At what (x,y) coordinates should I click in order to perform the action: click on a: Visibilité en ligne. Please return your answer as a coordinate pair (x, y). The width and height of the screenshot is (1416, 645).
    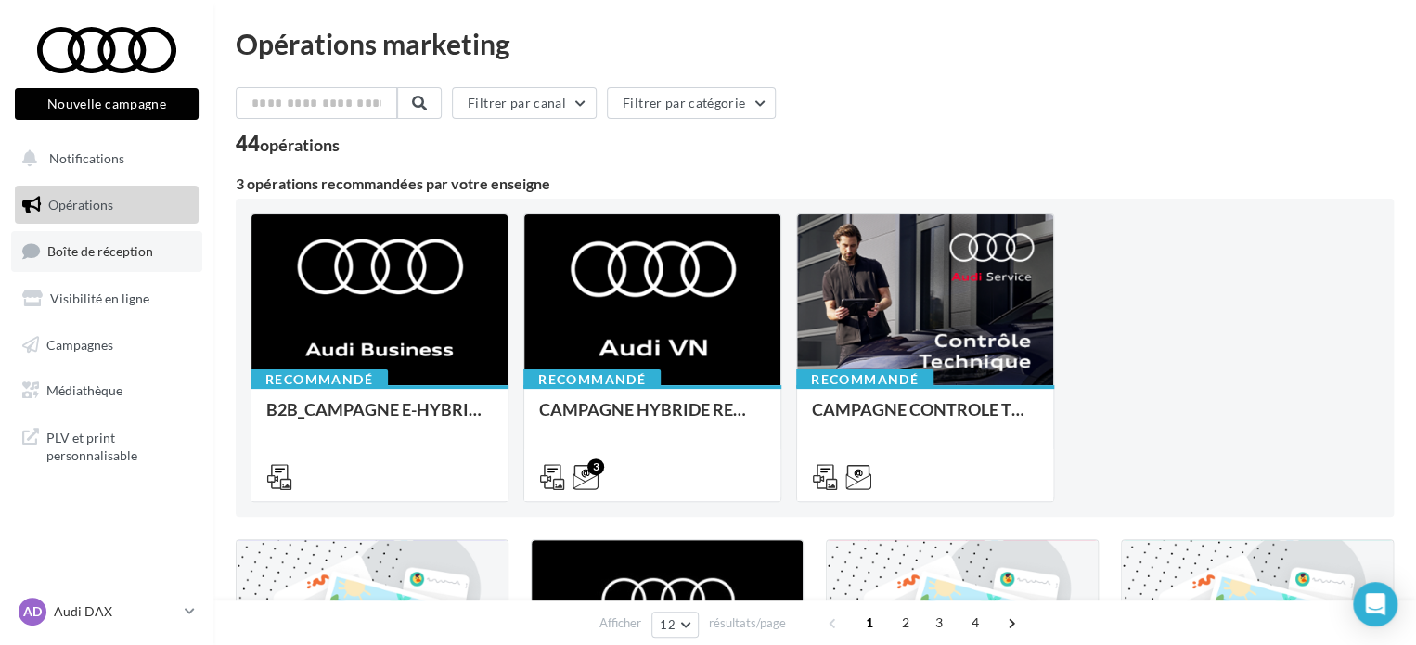
    Looking at the image, I should click on (107, 299).